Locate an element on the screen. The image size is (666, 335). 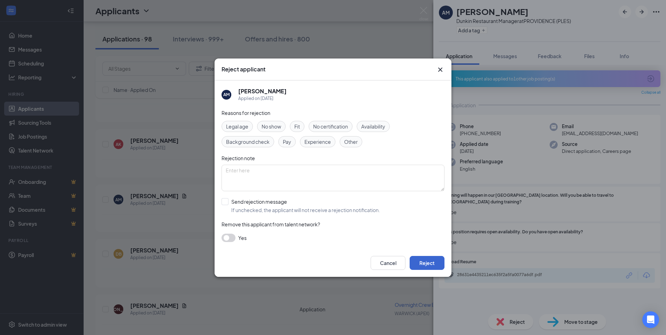
span: Pay is located at coordinates (287, 142).